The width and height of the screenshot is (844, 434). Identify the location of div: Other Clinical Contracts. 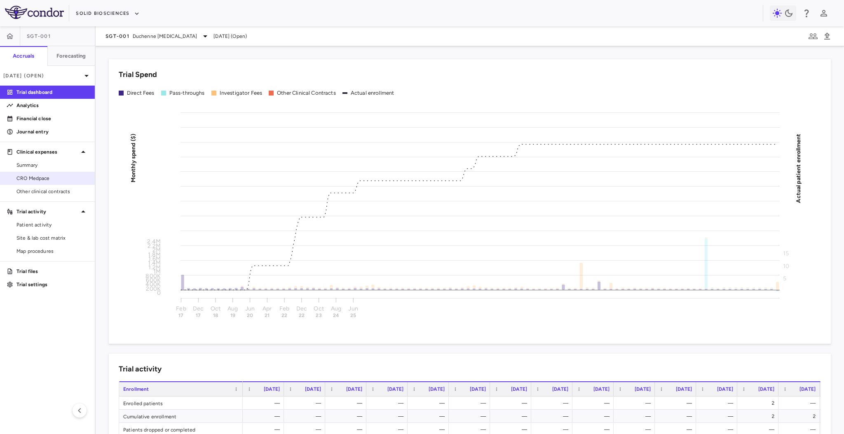
(306, 93).